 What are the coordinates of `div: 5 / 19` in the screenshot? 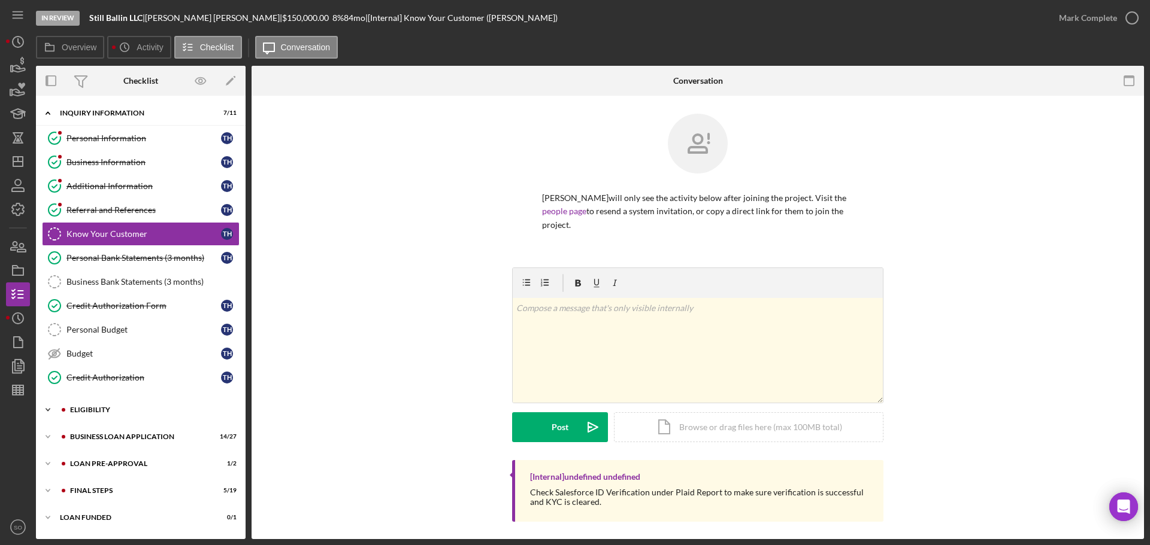 It's located at (226, 491).